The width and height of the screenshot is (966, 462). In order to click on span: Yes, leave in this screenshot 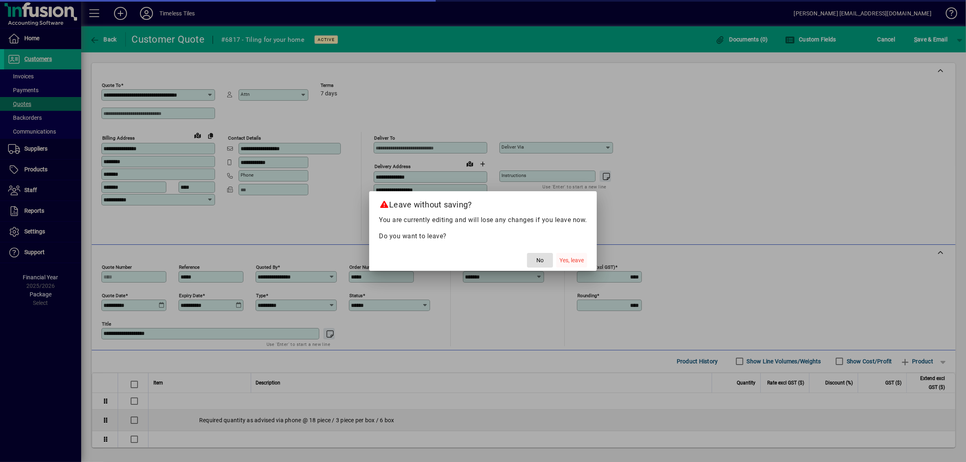, I will do `click(572, 260)`.